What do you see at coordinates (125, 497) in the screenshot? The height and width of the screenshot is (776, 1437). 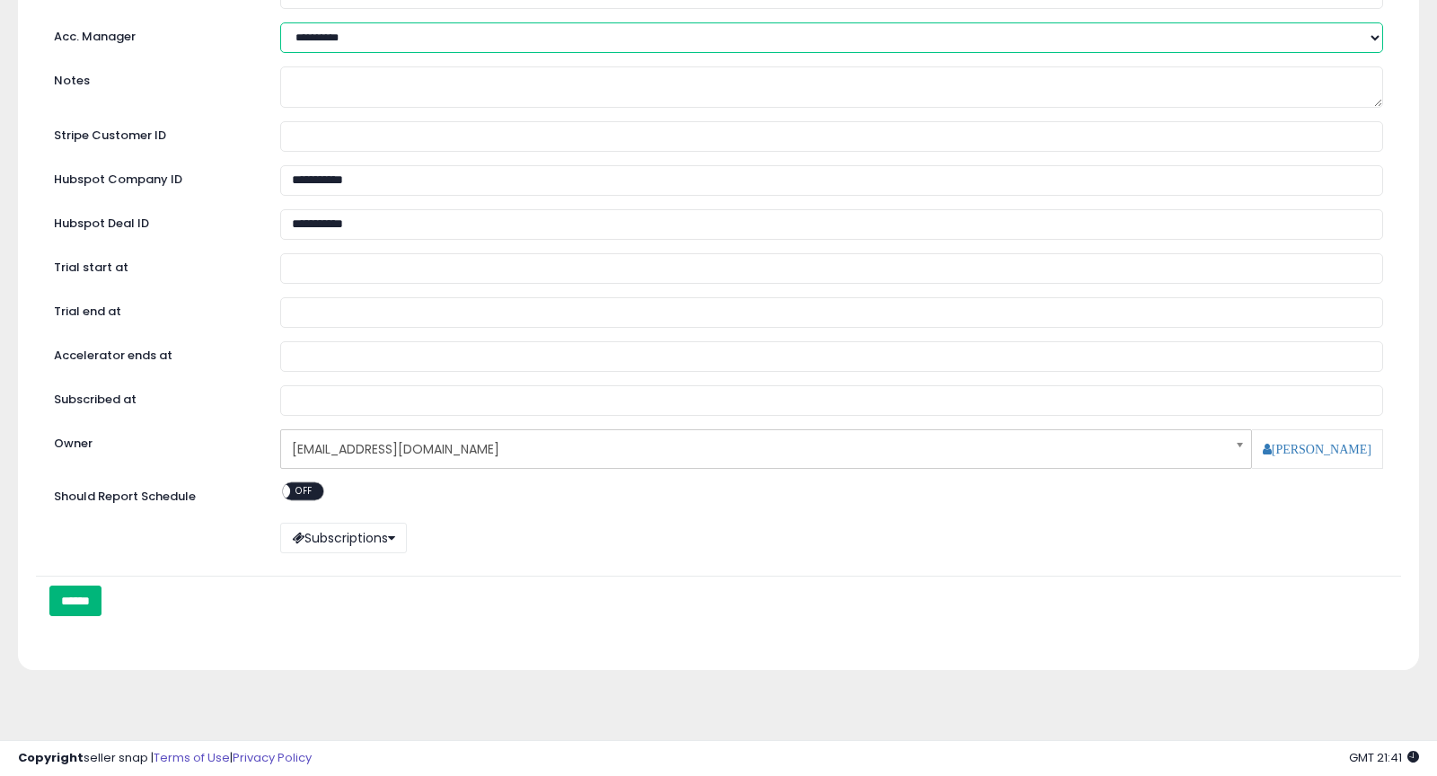 I see `label: Should Report Schedule` at bounding box center [125, 497].